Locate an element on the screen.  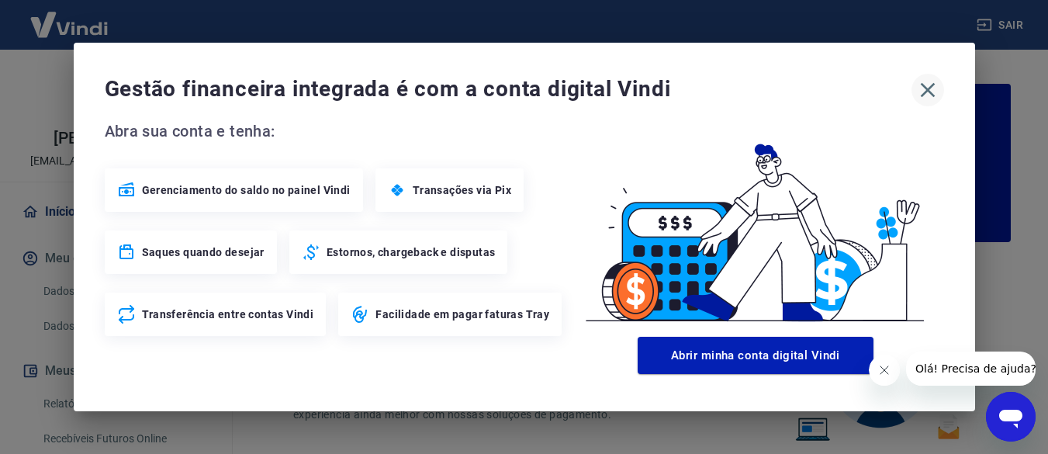
span: Saques quando desejar is located at coordinates (203, 252).